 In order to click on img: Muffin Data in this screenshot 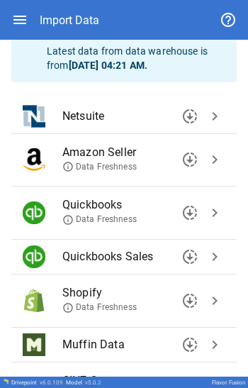, I will do `click(34, 345)`.